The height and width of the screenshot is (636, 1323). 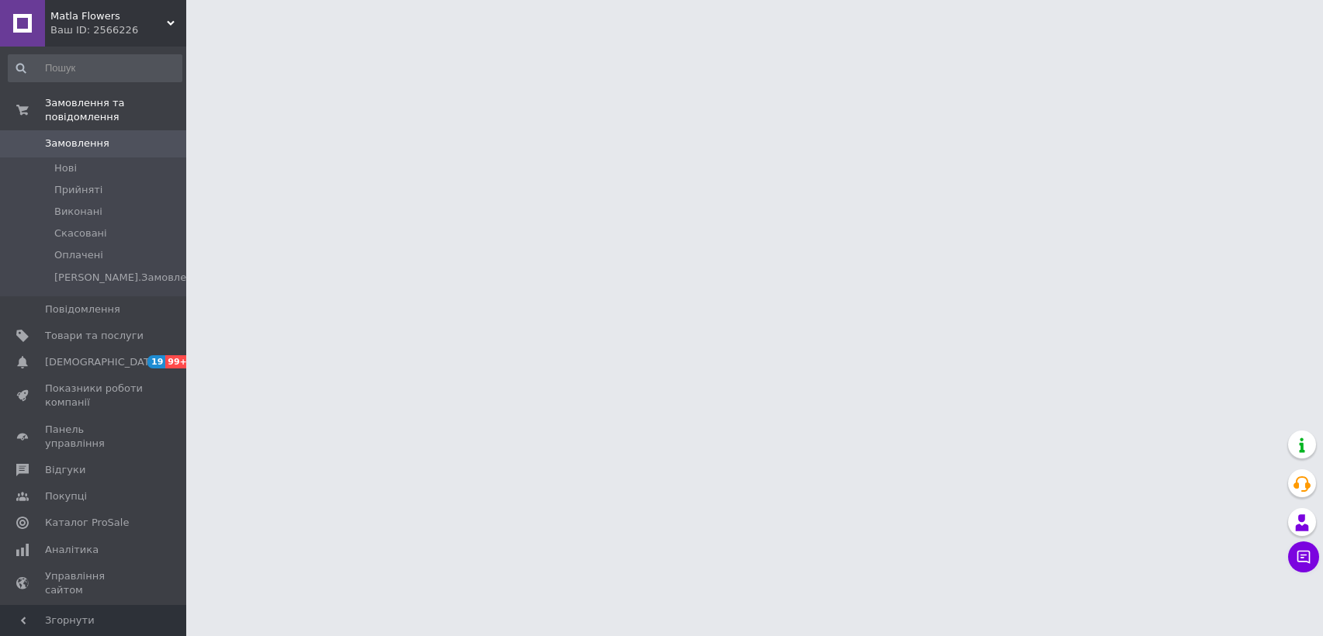 What do you see at coordinates (77, 144) in the screenshot?
I see `span: Замовлення` at bounding box center [77, 144].